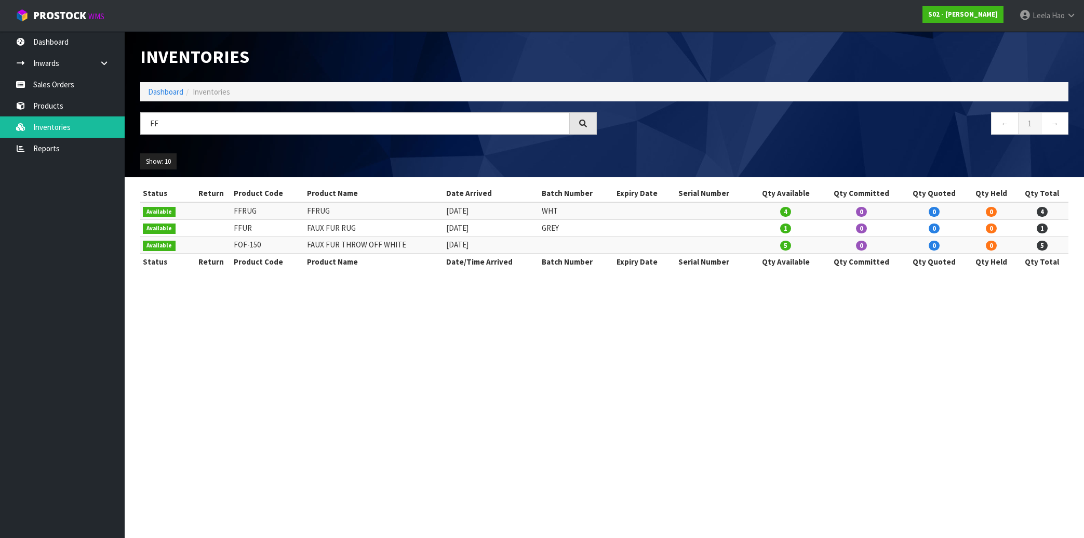 This screenshot has width=1084, height=538. I want to click on img: cube-alt.png, so click(22, 15).